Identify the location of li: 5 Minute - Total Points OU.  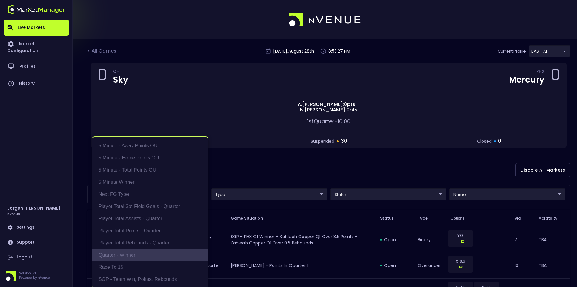
(150, 170).